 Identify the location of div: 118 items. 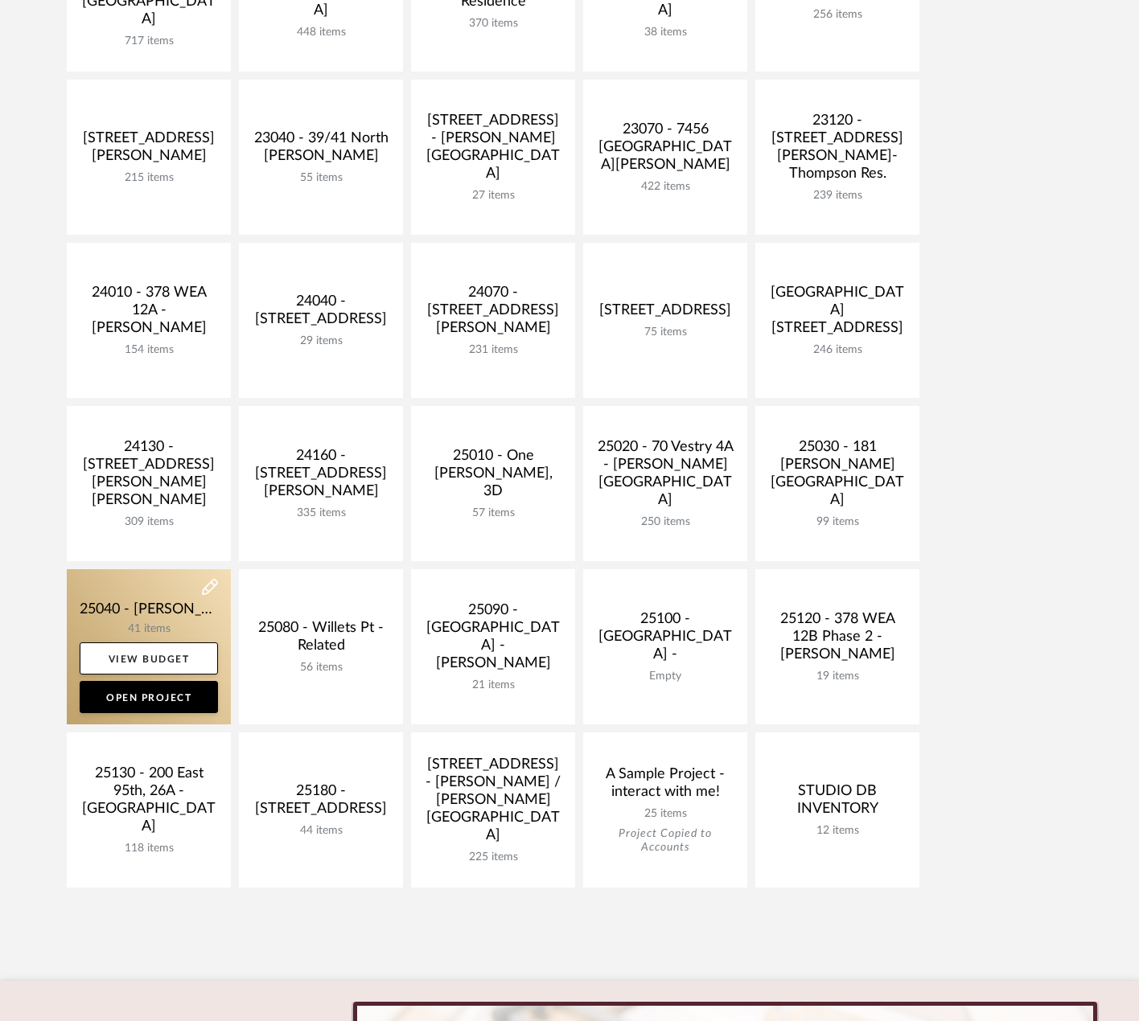
(149, 848).